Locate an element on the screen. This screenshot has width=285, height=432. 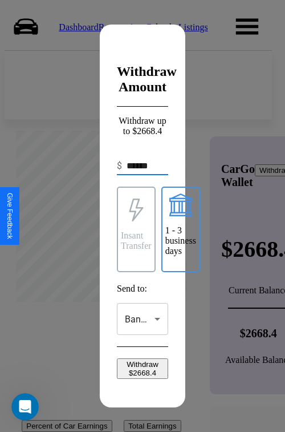
h2: Withdraw Amount is located at coordinates (143, 79).